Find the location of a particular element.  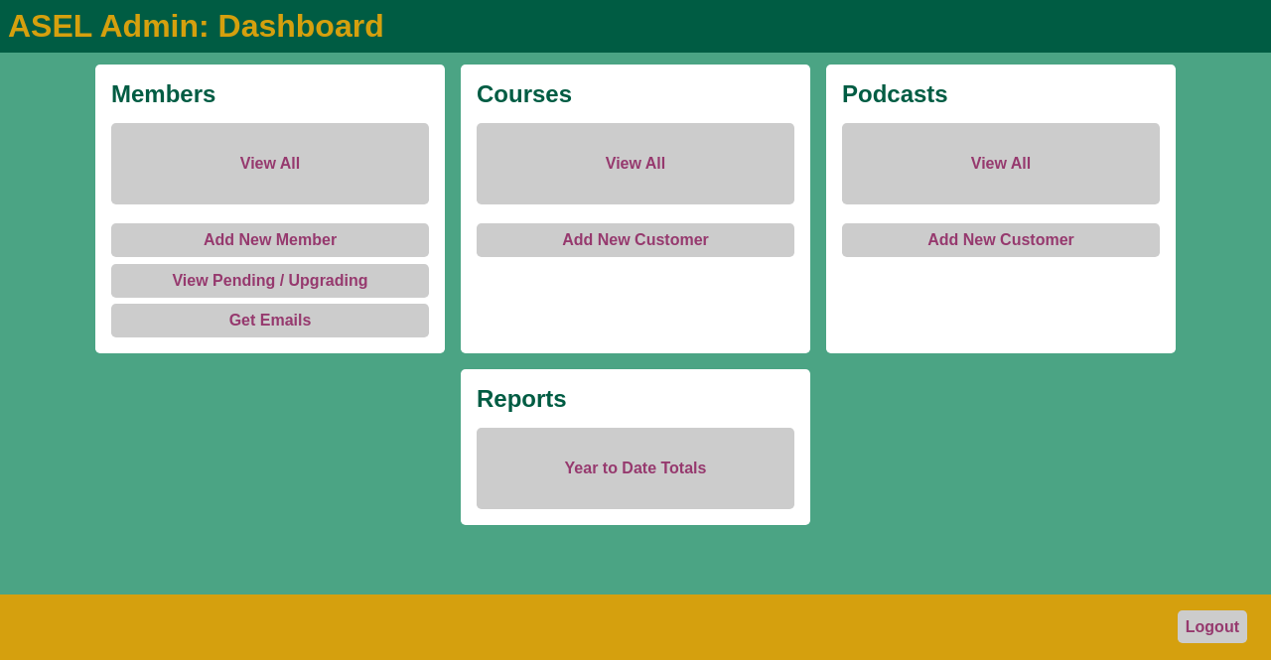

a: Logout is located at coordinates (1213, 627).